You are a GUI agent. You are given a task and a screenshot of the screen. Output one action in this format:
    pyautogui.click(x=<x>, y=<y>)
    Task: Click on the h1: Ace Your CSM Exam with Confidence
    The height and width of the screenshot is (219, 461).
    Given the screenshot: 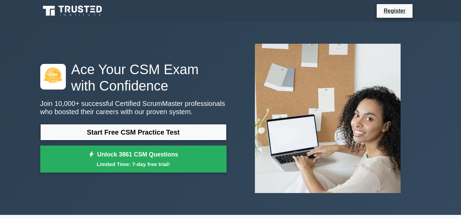 What is the action you would take?
    pyautogui.click(x=133, y=78)
    